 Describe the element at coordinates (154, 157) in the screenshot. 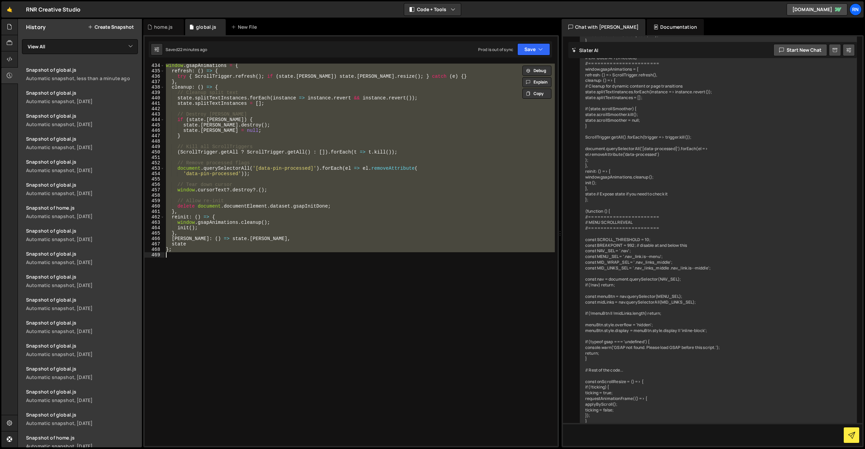

I see `div: 451` at that location.